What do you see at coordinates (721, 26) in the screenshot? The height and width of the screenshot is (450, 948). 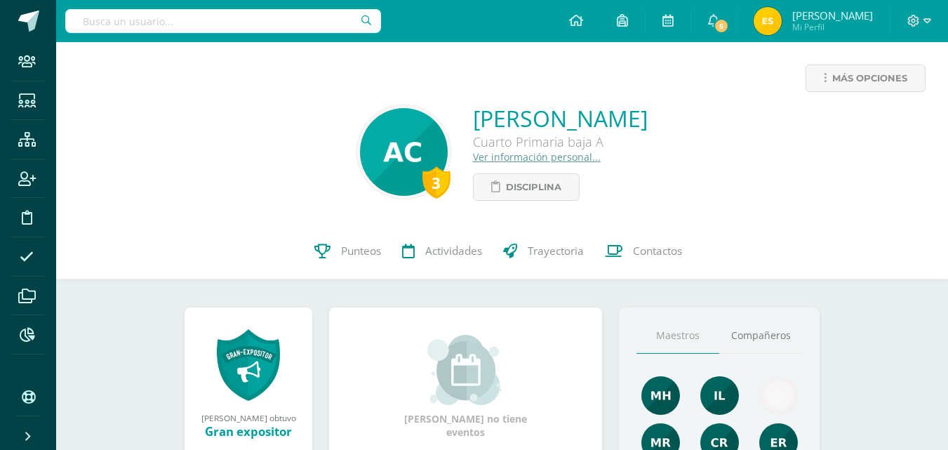 I see `span: 5` at bounding box center [721, 26].